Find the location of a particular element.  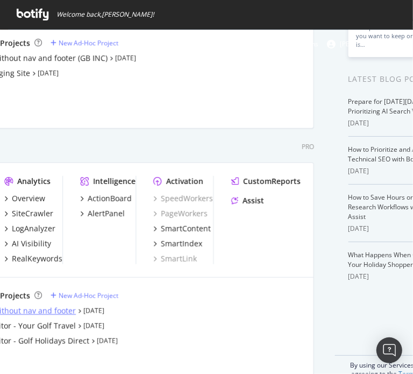

a: Botify Academy is located at coordinates (148, 44).